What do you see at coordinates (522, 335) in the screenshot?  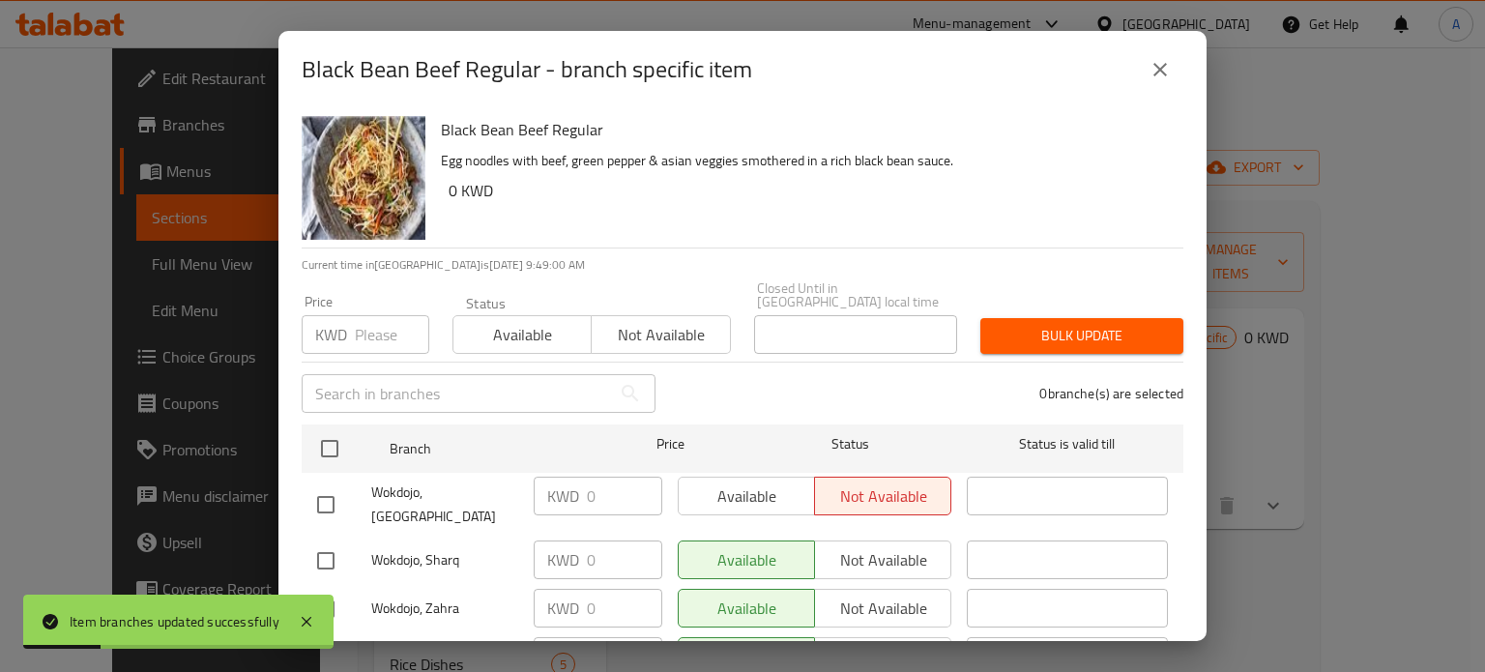 I see `span: Available` at bounding box center [522, 335].